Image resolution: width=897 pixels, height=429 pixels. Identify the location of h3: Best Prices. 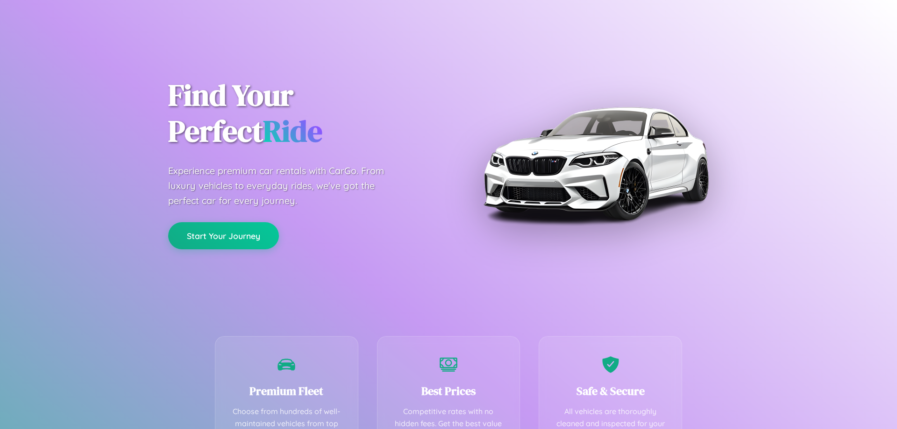
(448, 391).